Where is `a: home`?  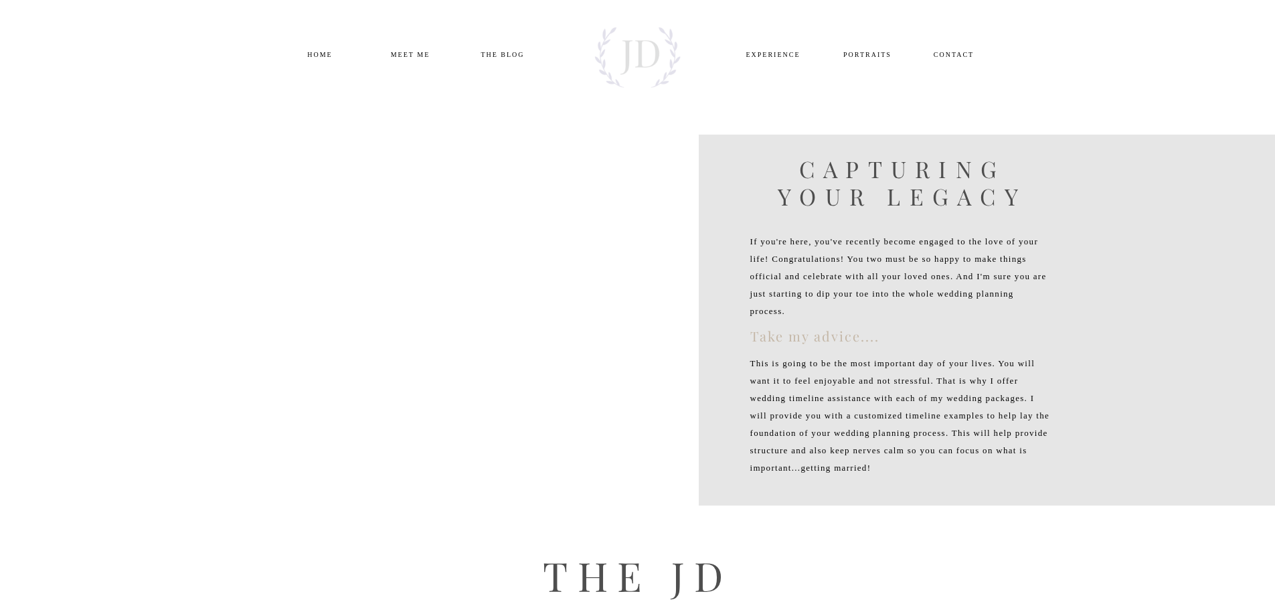 a: home is located at coordinates (320, 54).